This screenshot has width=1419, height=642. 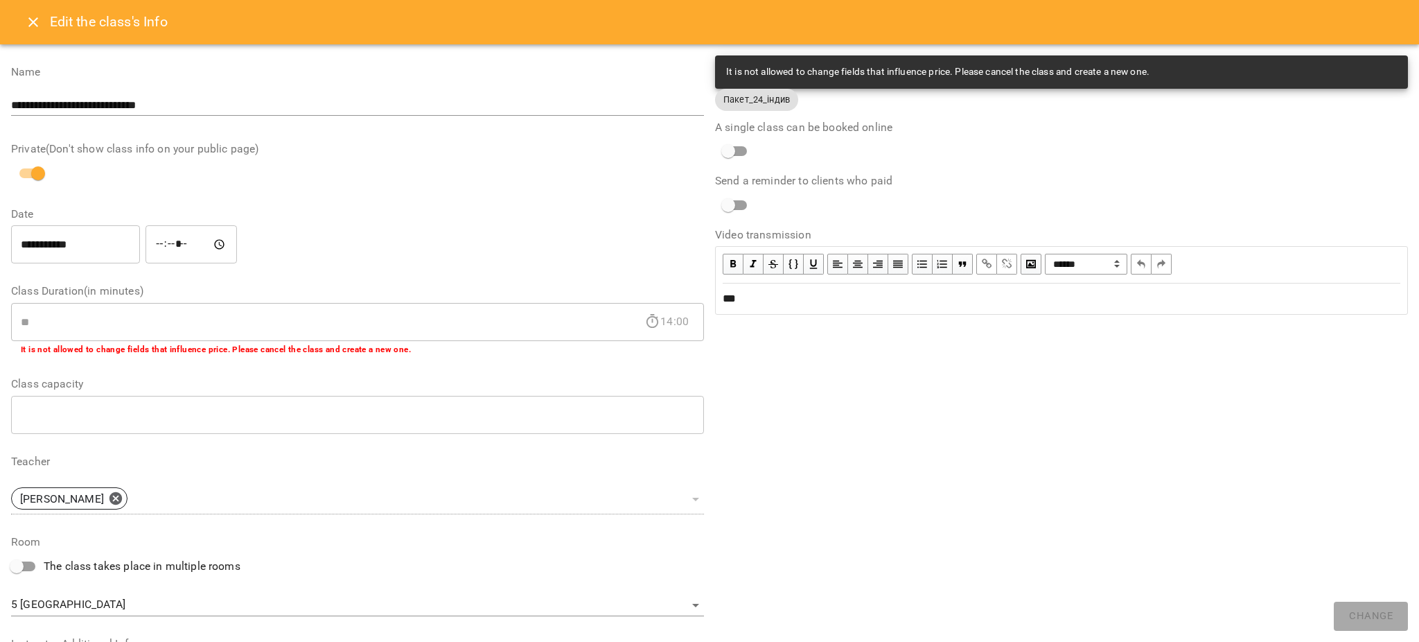 I want to click on button: Close, so click(x=33, y=22).